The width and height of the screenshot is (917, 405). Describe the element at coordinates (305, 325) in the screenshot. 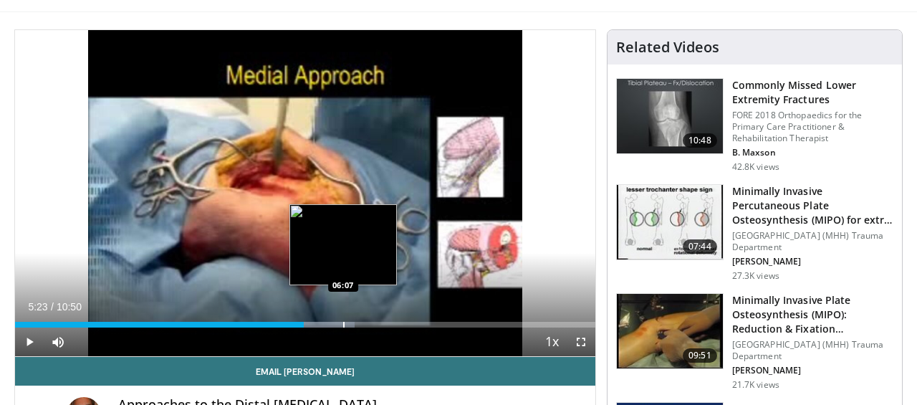

I see `div: Progress Bar` at that location.